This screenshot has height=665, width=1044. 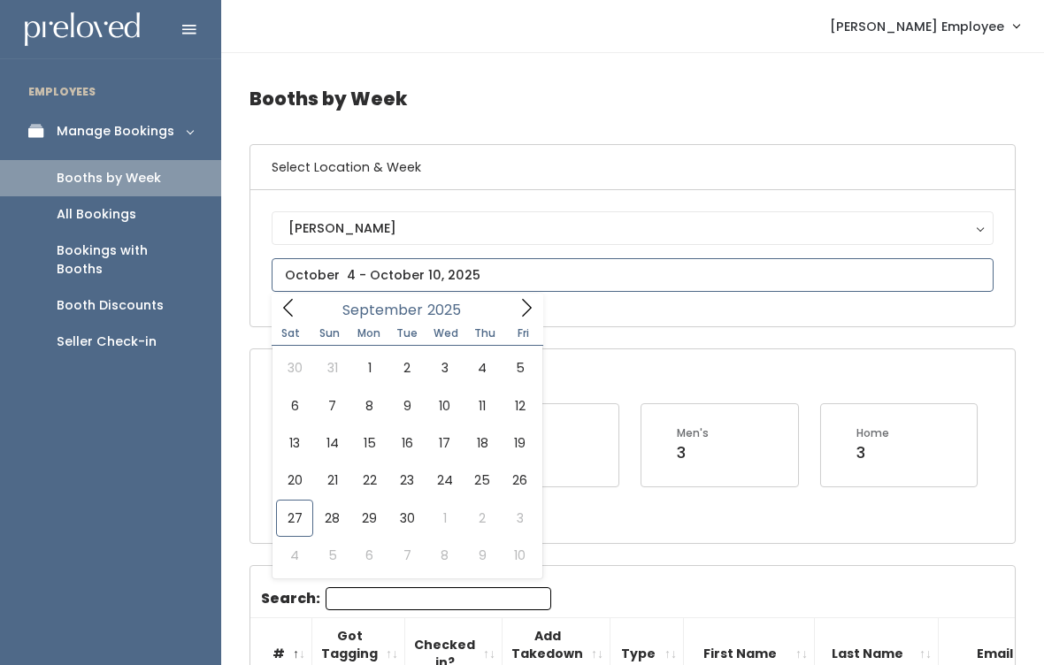 I want to click on img: preloved logo, so click(x=82, y=29).